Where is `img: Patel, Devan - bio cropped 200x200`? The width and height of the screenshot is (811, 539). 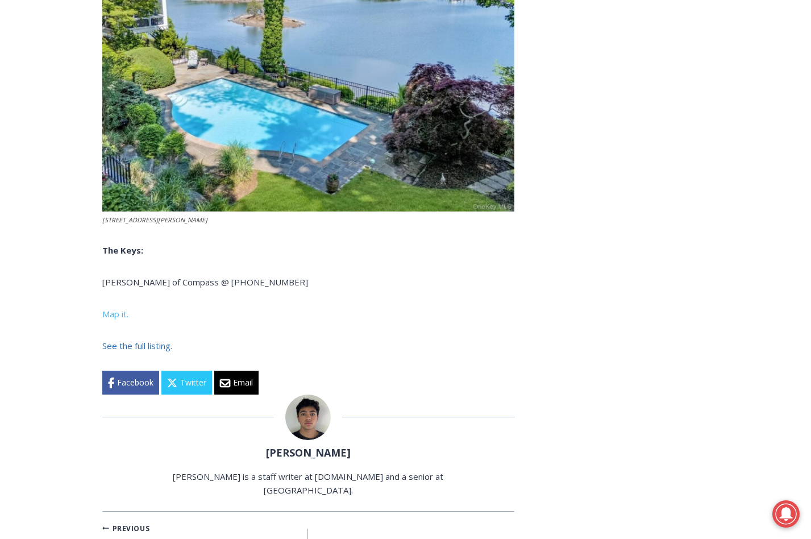 img: Patel, Devan - bio cropped 200x200 is located at coordinates (308, 417).